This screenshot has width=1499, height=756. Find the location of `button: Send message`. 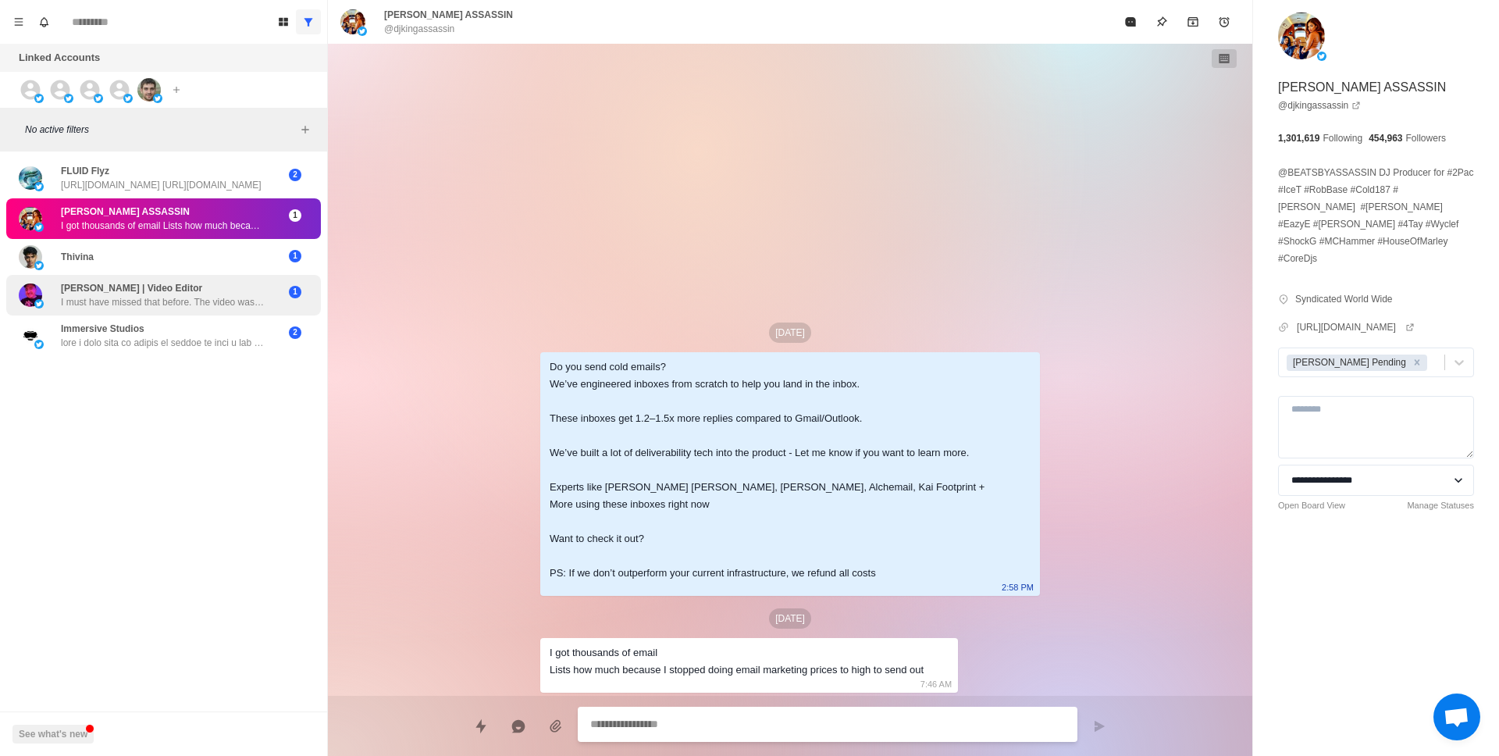

button: Send message is located at coordinates (1099, 726).